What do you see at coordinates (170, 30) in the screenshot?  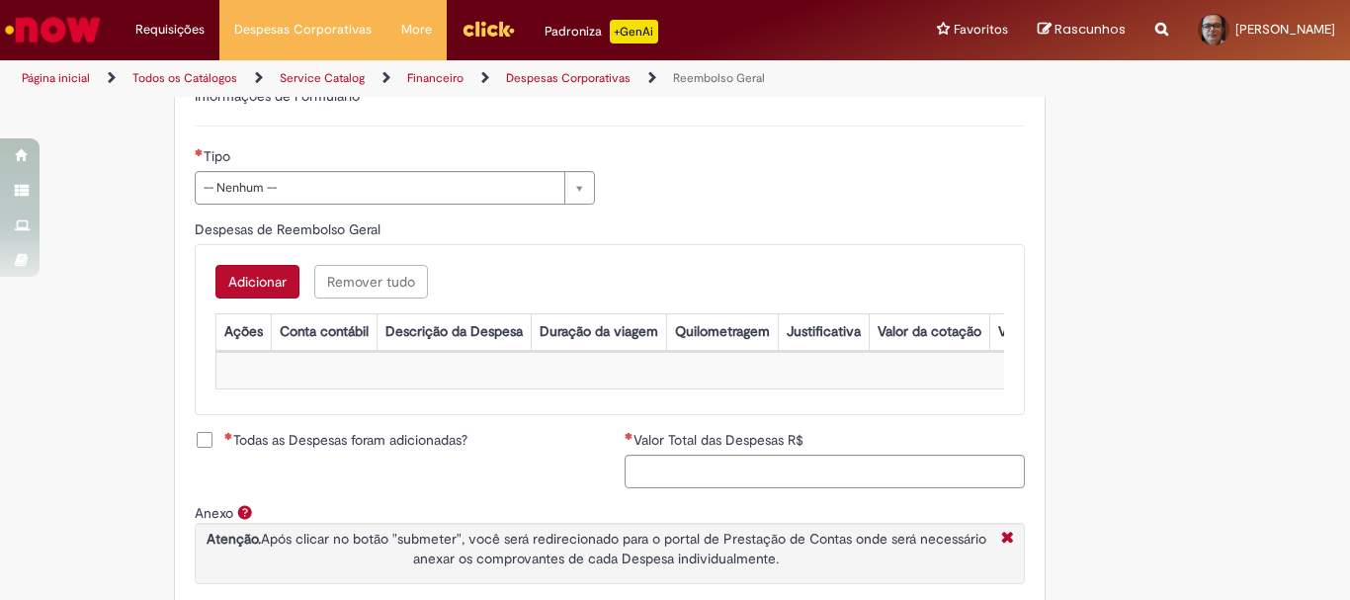 I see `span: Requisições` at bounding box center [170, 30].